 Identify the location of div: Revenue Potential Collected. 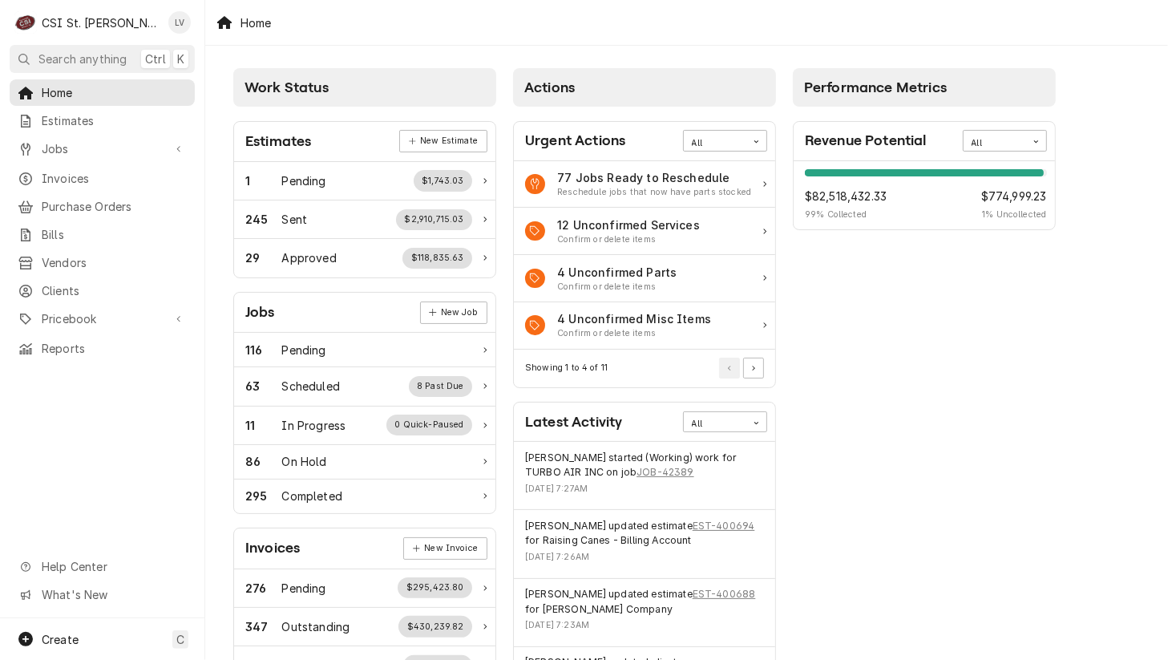
(846, 204).